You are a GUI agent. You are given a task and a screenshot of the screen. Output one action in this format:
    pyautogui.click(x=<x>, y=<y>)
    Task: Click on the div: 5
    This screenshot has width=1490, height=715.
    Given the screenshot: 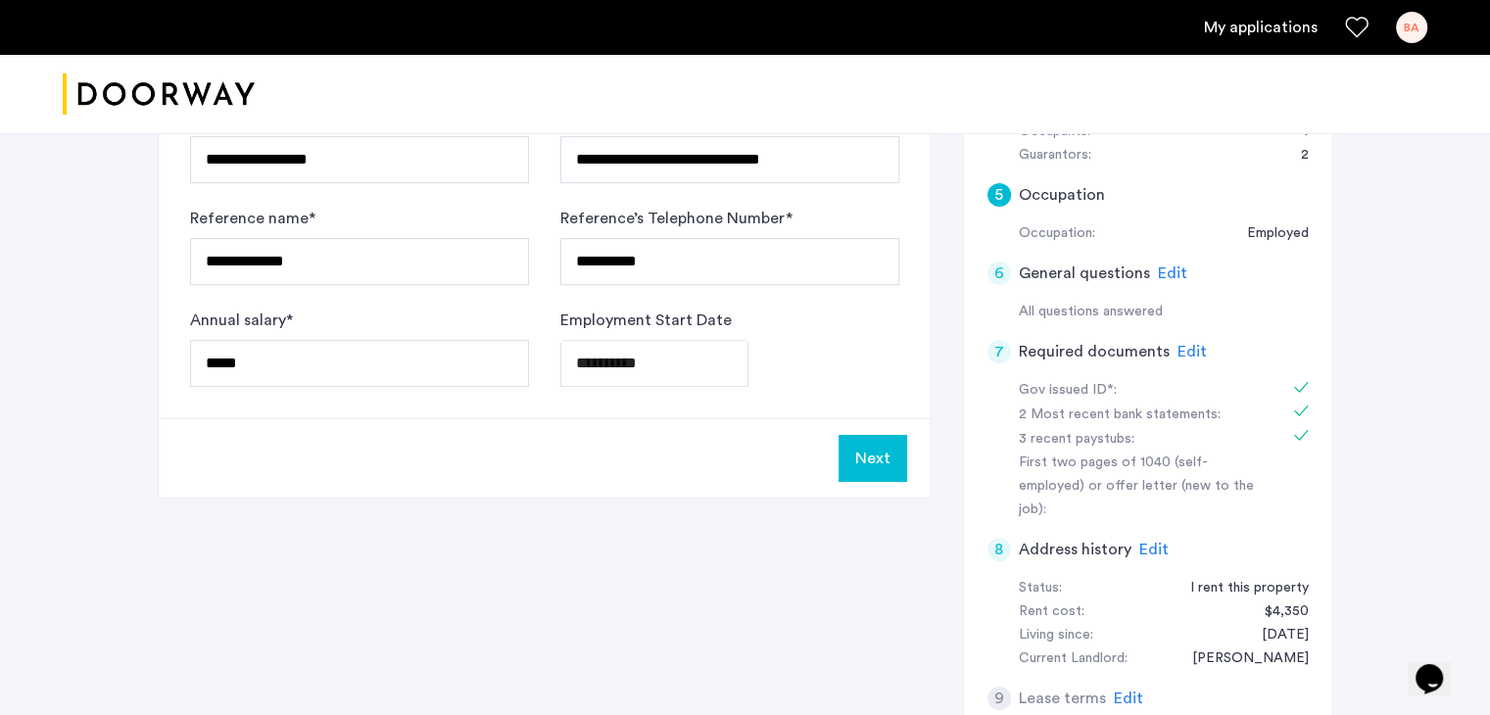 What is the action you would take?
    pyautogui.click(x=999, y=195)
    